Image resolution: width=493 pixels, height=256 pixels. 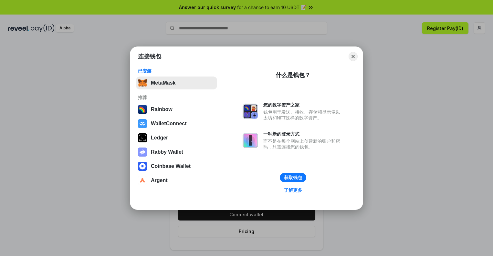 What do you see at coordinates (177, 71) in the screenshot?
I see `div: 已安装` at bounding box center [177, 71].